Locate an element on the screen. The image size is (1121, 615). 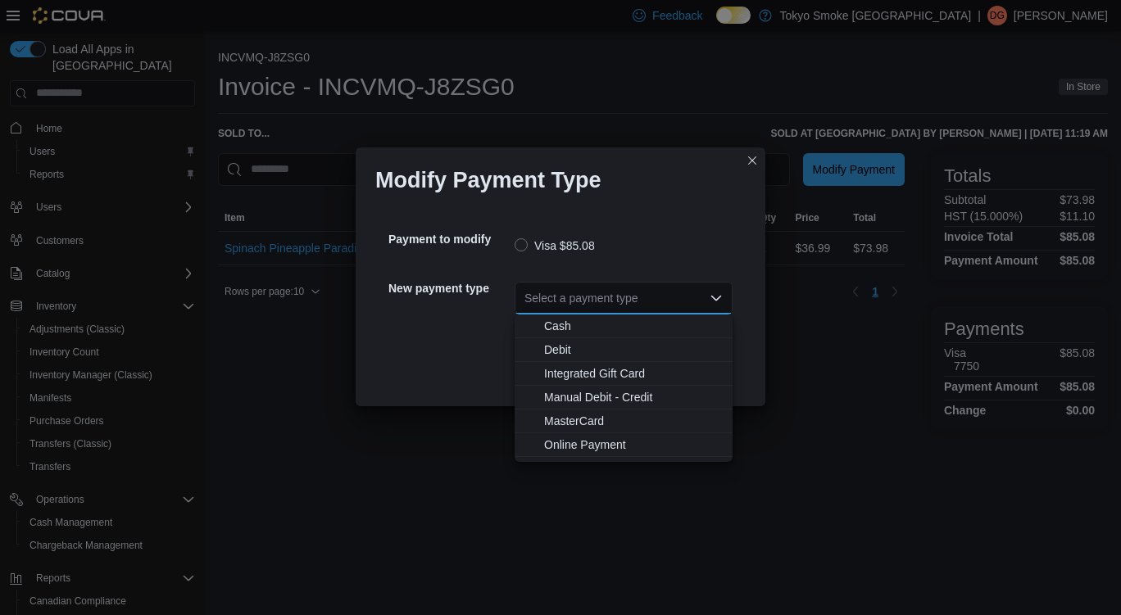
span: Online Payment is located at coordinates (633, 445).